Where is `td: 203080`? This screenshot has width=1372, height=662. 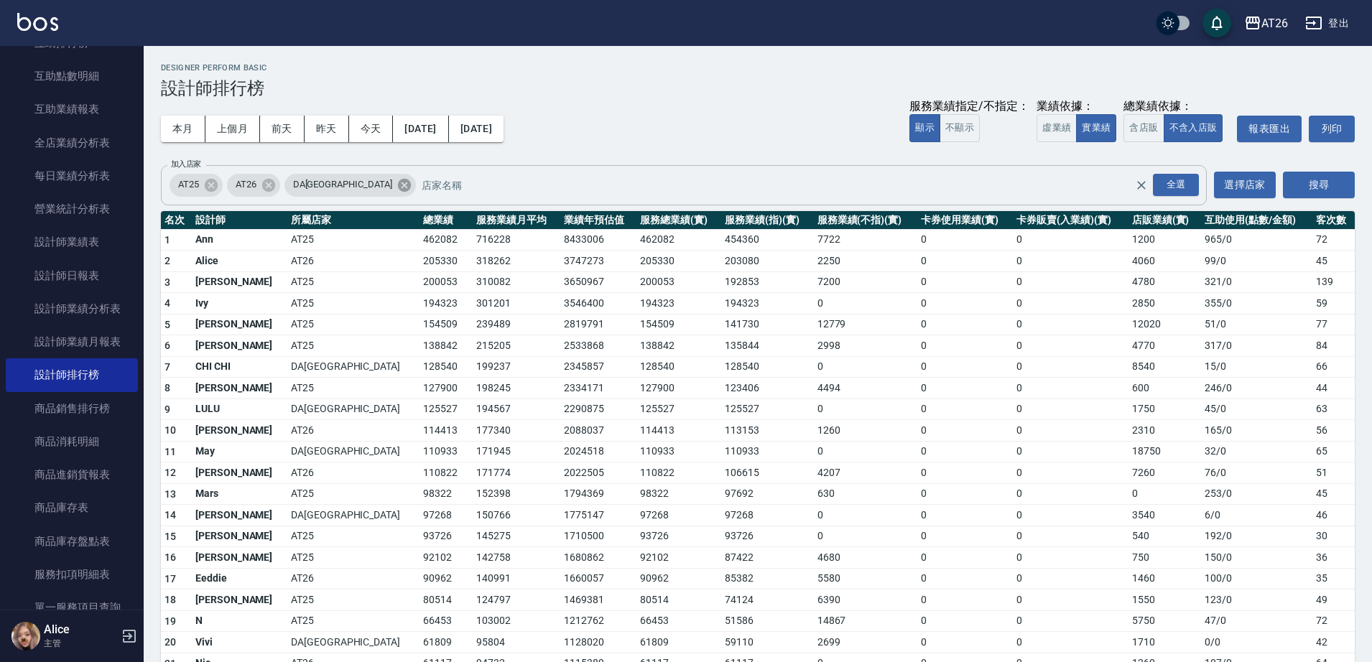
td: 203080 is located at coordinates (767, 261).